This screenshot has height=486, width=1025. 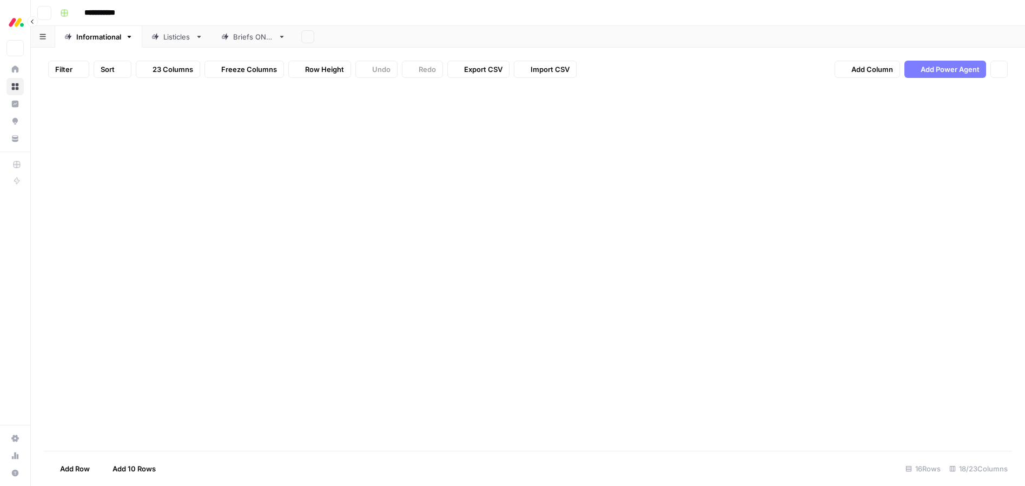 What do you see at coordinates (15, 22) in the screenshot?
I see `button: Workspace: Monday.com` at bounding box center [15, 22].